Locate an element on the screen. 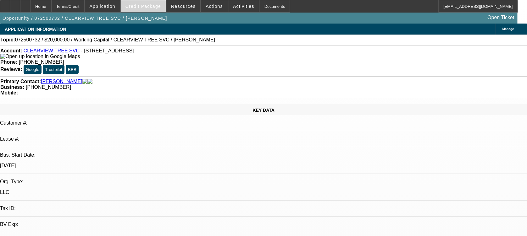 The image size is (527, 236). span: Credit Package is located at coordinates (143, 6).